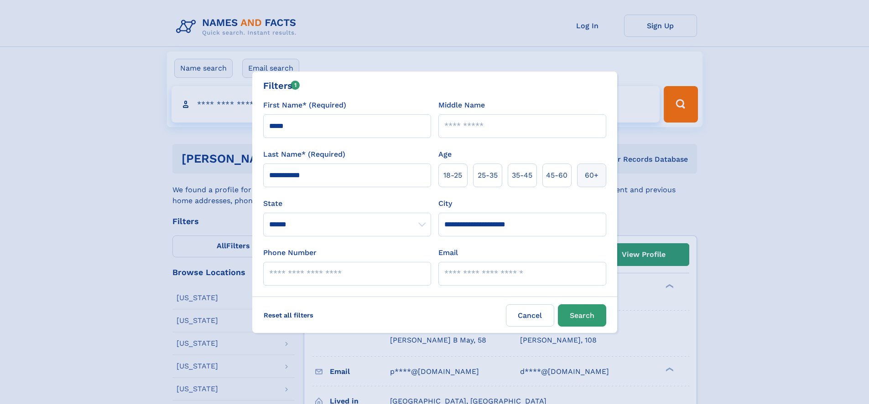  I want to click on label: State, so click(347, 204).